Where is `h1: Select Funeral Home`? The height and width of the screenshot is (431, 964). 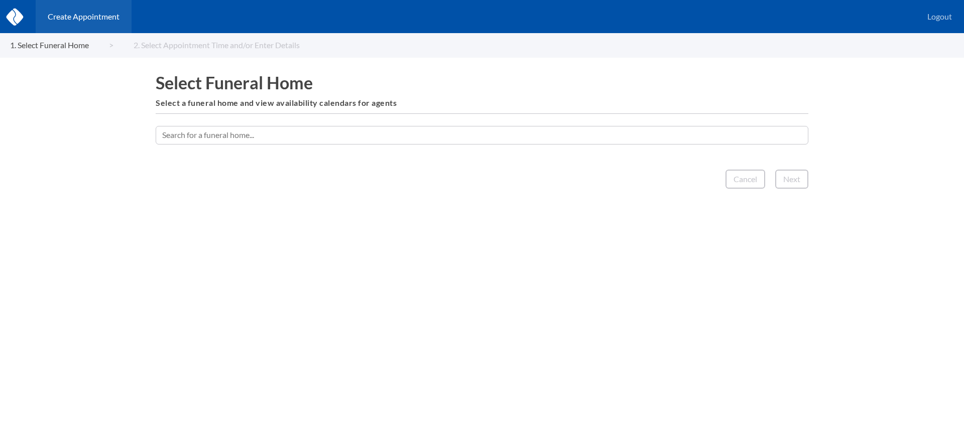
h1: Select Funeral Home is located at coordinates (482, 82).